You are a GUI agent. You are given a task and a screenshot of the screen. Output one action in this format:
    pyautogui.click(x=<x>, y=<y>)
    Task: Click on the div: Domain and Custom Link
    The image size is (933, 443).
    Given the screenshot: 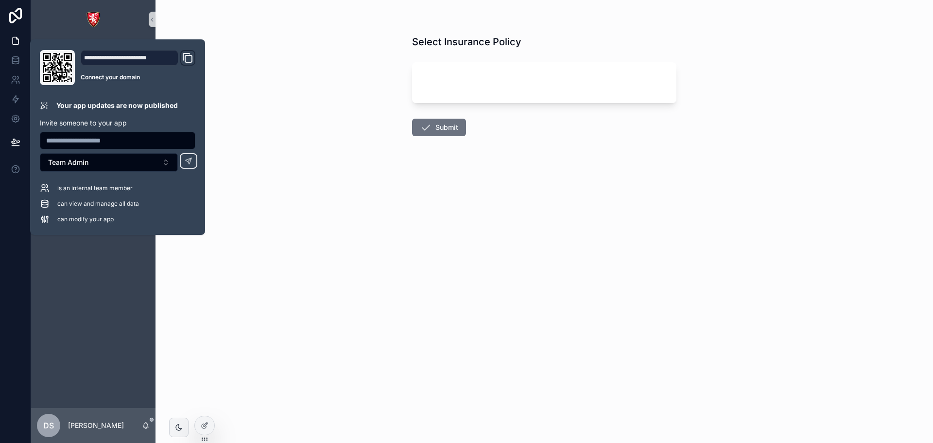 What is the action you would take?
    pyautogui.click(x=138, y=68)
    